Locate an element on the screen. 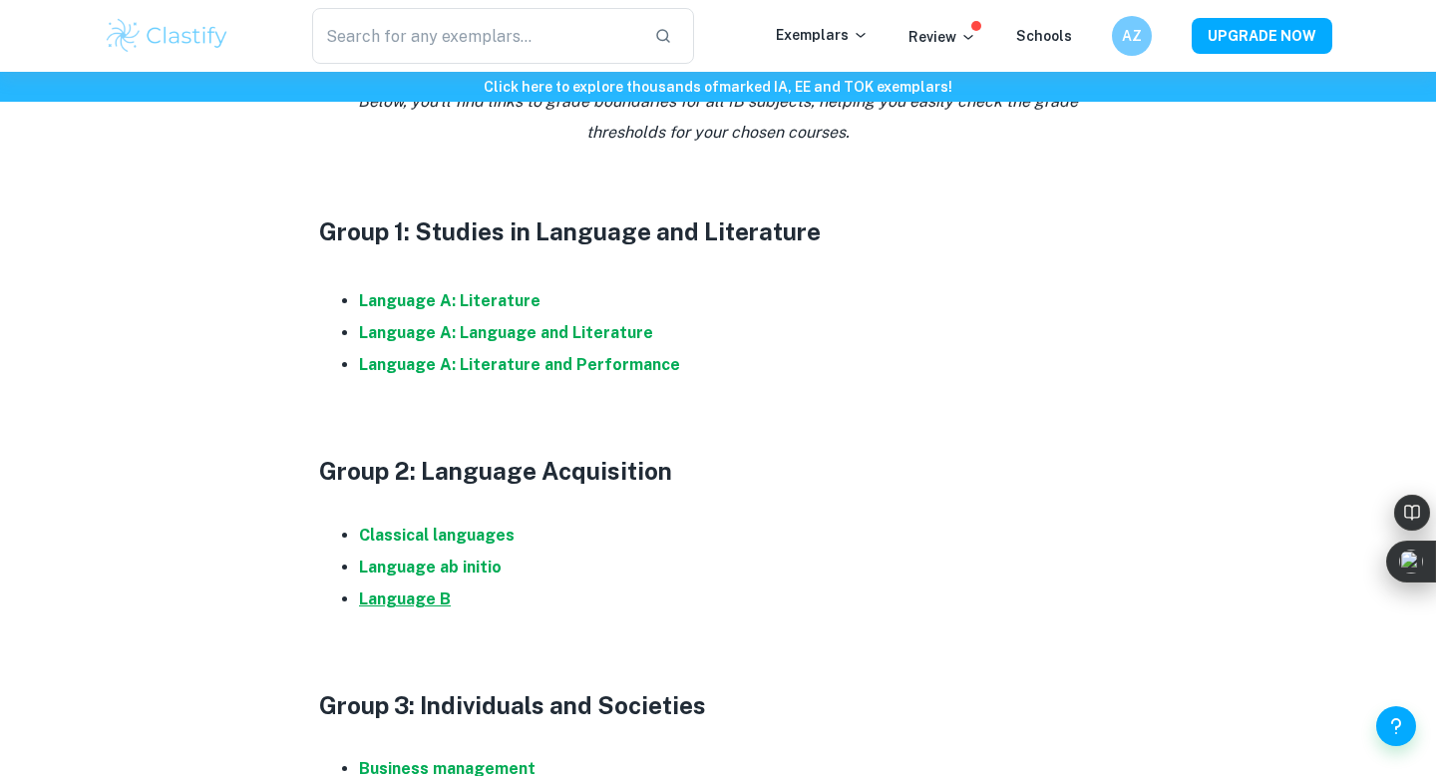  a: Clastify logo is located at coordinates (167, 36).